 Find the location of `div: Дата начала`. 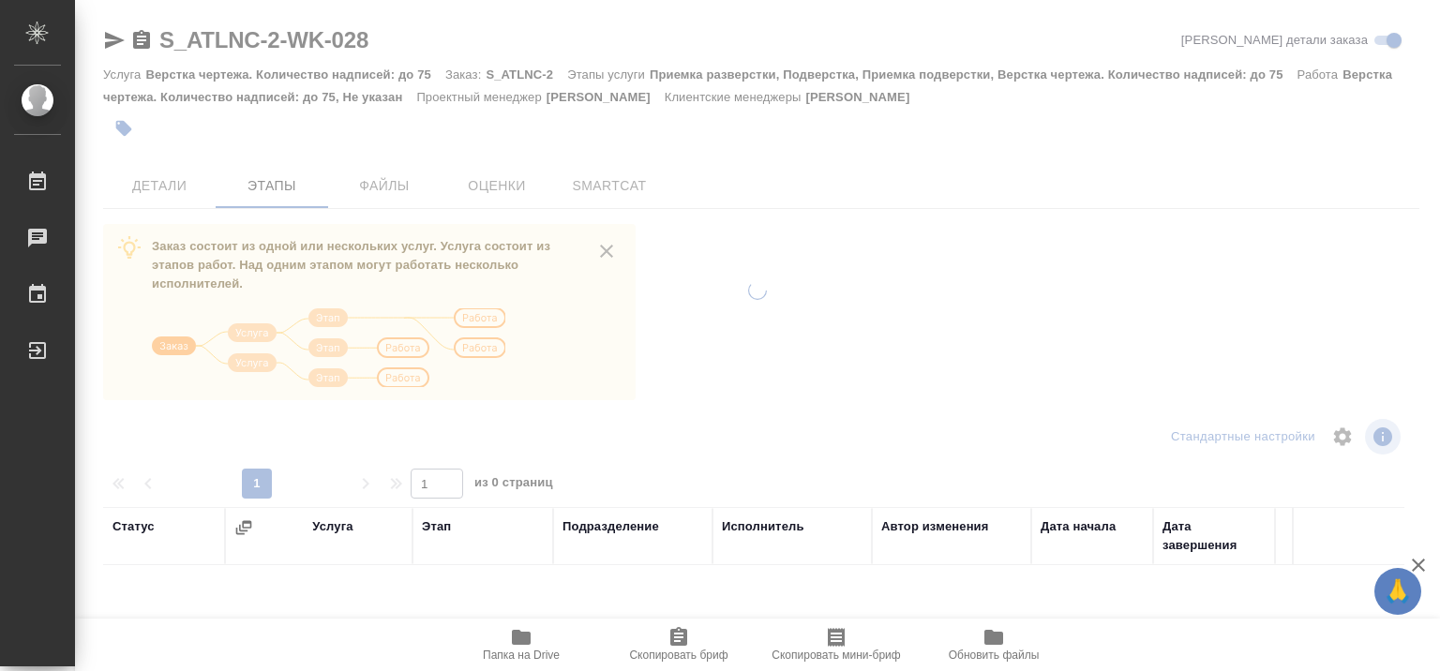

div: Дата начала is located at coordinates (1078, 527).